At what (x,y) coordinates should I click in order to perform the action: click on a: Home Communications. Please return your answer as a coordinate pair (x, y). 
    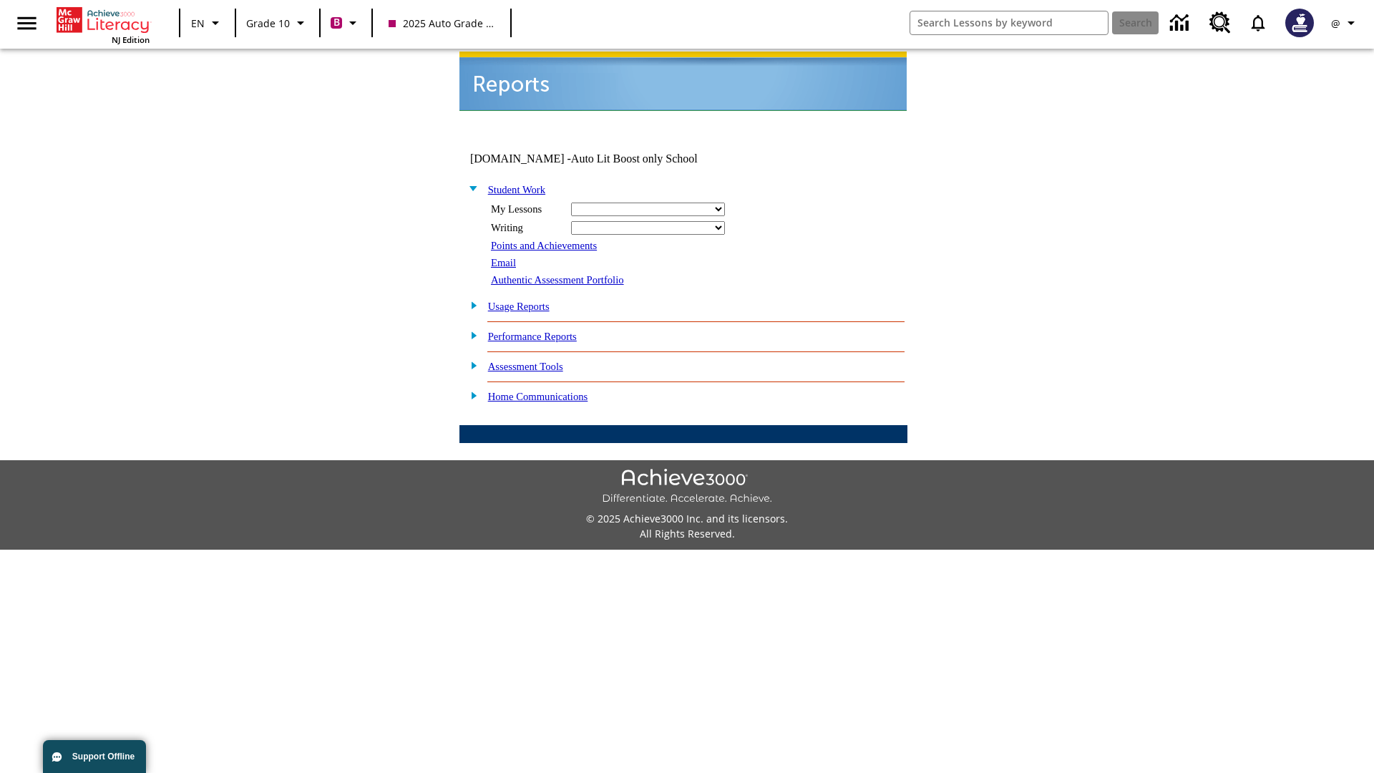
    Looking at the image, I should click on (538, 396).